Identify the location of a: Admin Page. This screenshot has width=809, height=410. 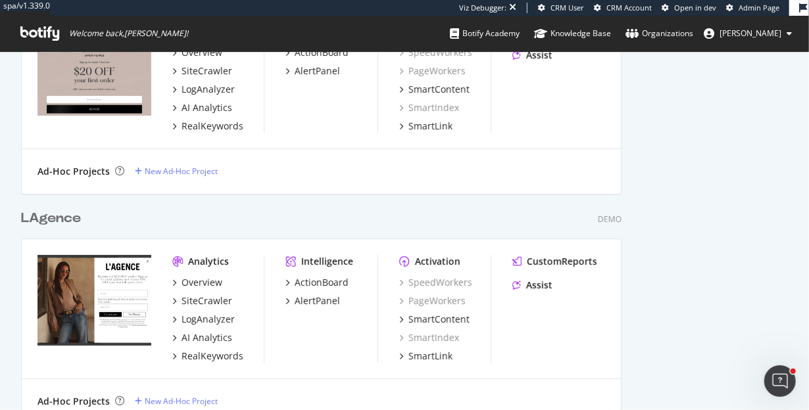
(752, 8).